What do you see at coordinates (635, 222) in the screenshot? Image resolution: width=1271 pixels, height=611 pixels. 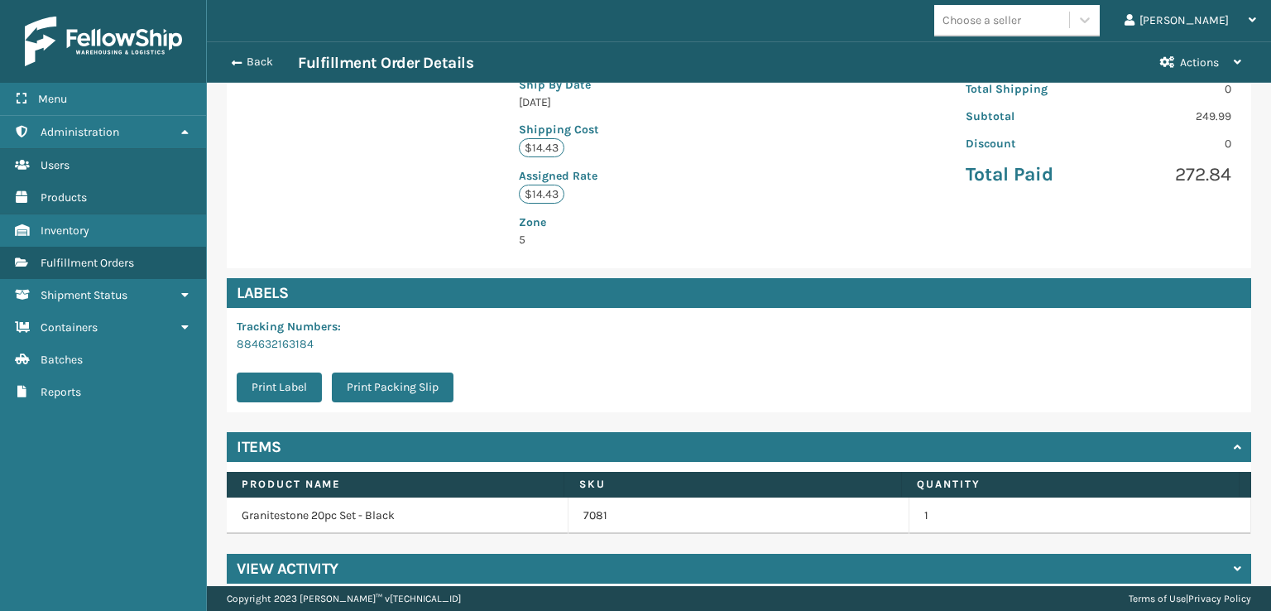 I see `p: Zone` at bounding box center [635, 222].